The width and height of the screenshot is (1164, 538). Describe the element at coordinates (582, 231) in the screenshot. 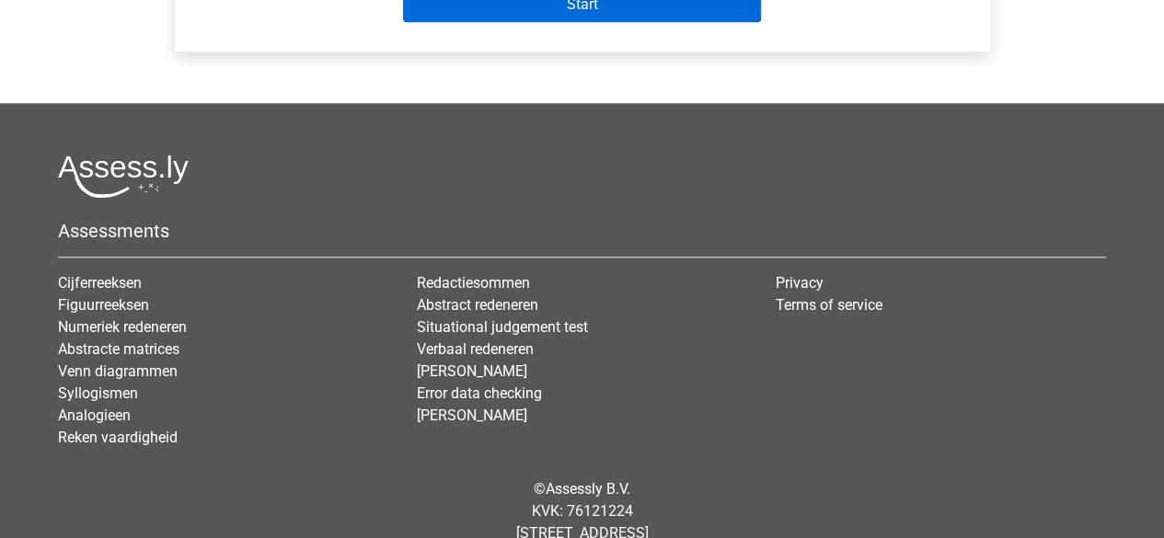

I see `h5: Assessments` at that location.